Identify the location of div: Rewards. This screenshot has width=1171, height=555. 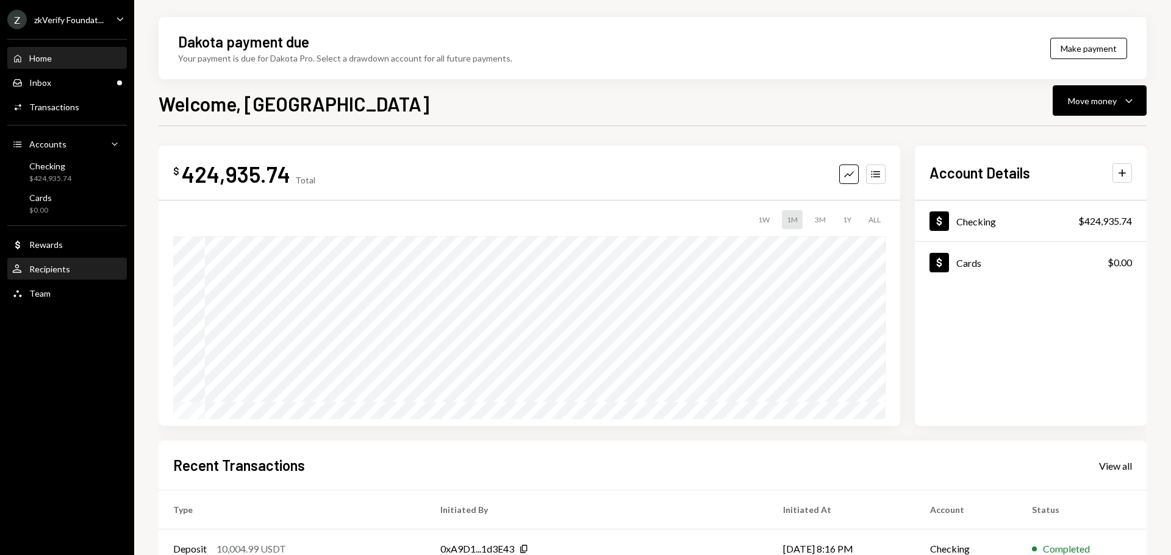
(46, 244).